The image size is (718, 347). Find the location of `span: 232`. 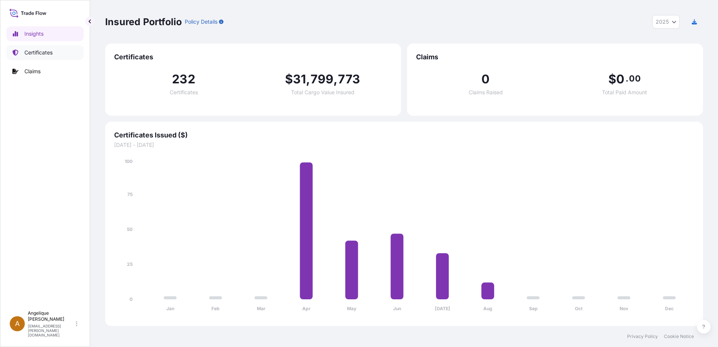

span: 232 is located at coordinates (184, 79).